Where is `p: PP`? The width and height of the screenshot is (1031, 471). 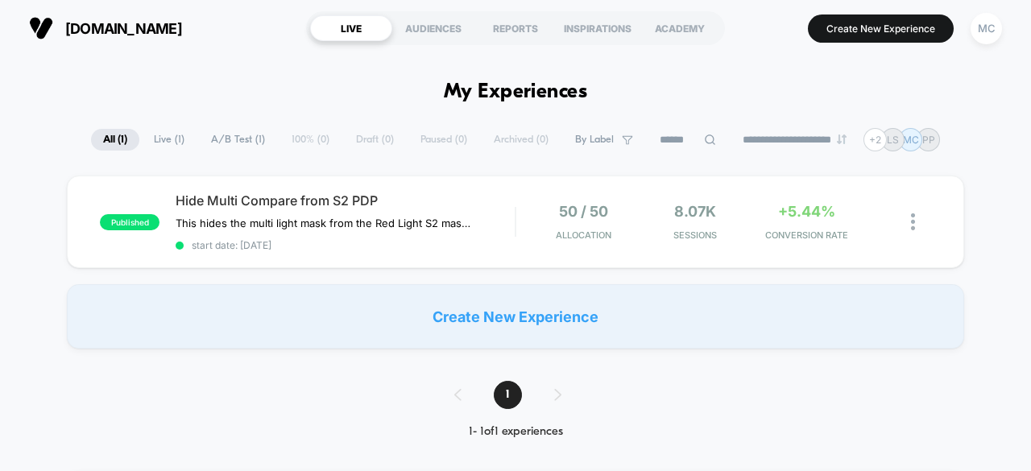
p: PP is located at coordinates (928, 139).